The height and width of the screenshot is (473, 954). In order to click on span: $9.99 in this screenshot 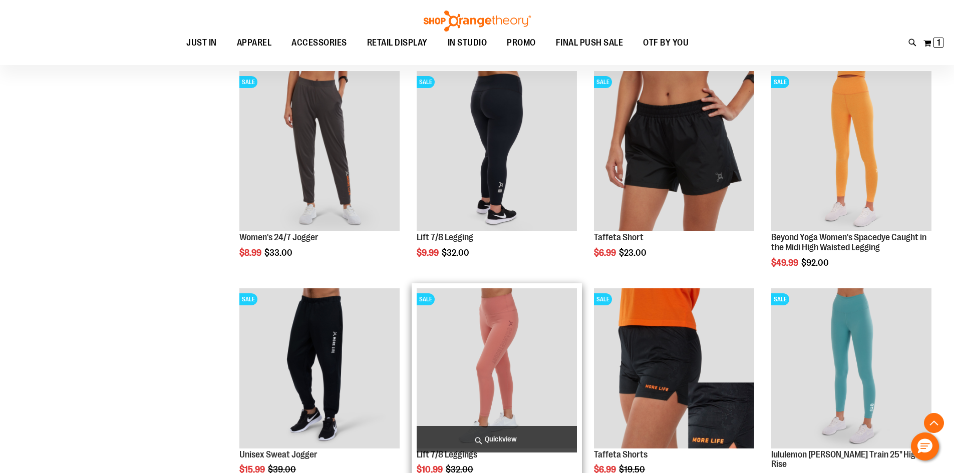, I will do `click(428, 253)`.